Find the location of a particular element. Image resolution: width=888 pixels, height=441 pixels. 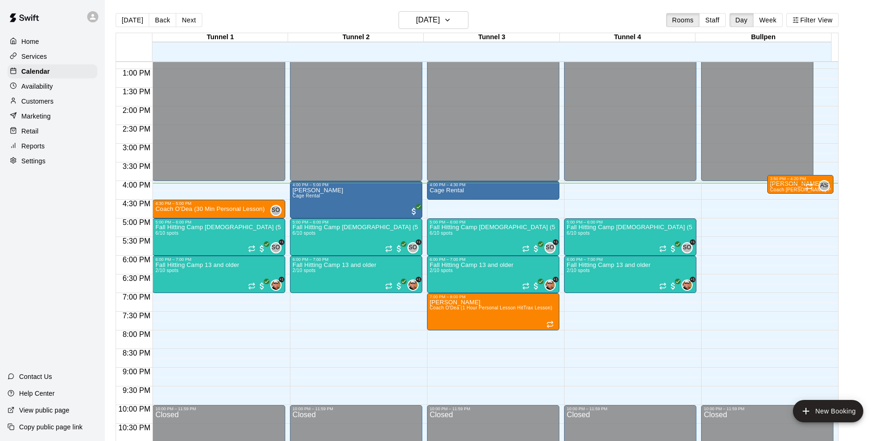

p: View public page is located at coordinates (44, 410).